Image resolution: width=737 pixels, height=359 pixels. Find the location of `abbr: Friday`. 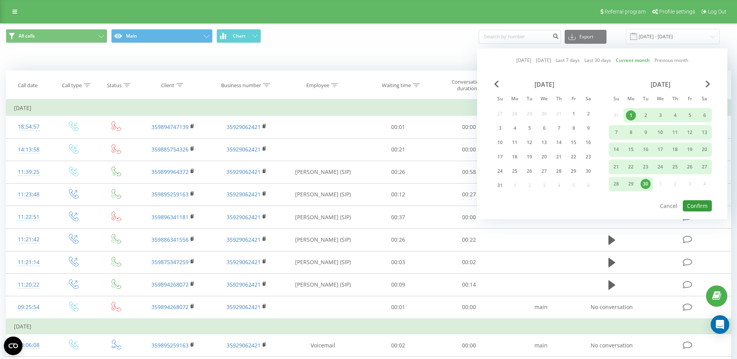

abbr: Friday is located at coordinates (690, 100).